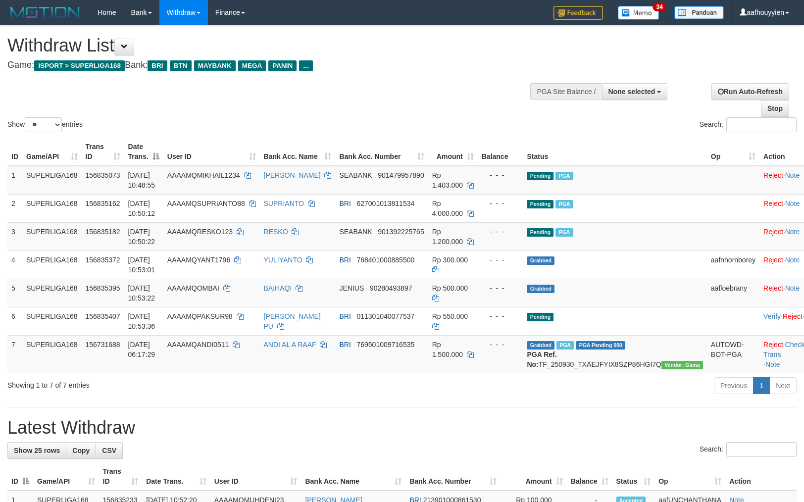  Describe the element at coordinates (252, 66) in the screenshot. I see `span: MEGA` at that location.